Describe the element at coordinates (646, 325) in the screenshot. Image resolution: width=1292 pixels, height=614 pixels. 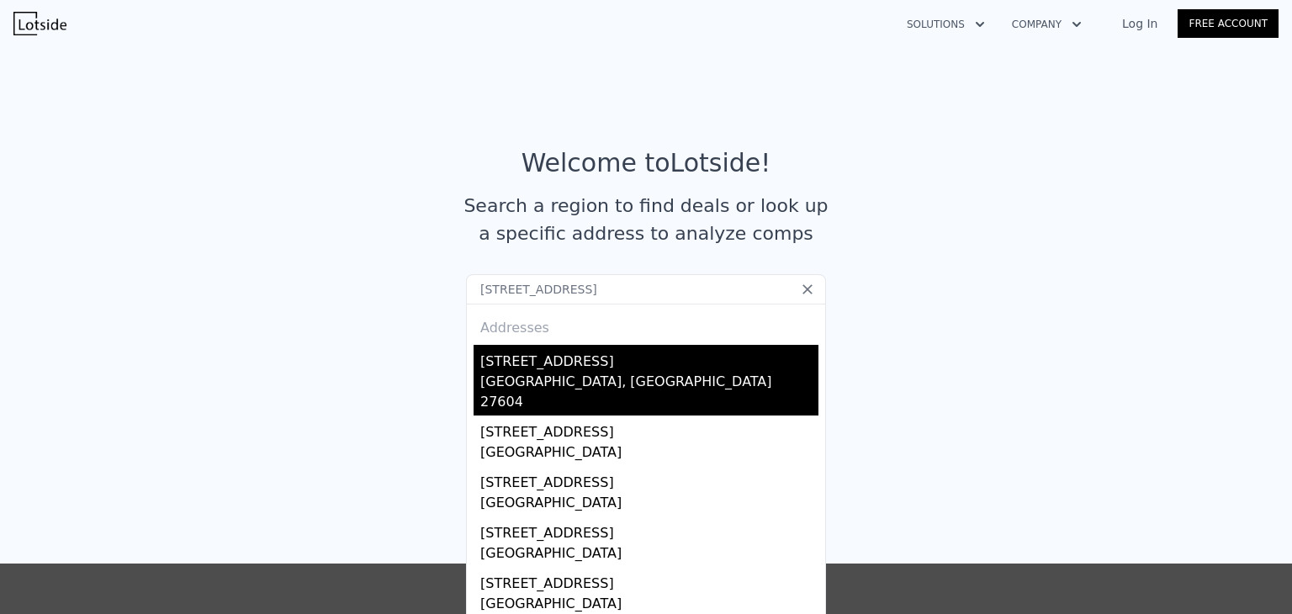
I see `div: Addresses` at that location.